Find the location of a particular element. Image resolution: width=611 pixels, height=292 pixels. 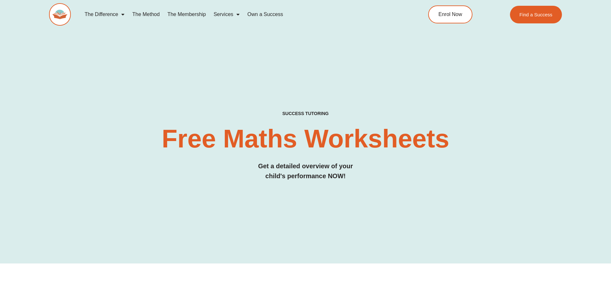

a: Find a Success is located at coordinates (536, 14).